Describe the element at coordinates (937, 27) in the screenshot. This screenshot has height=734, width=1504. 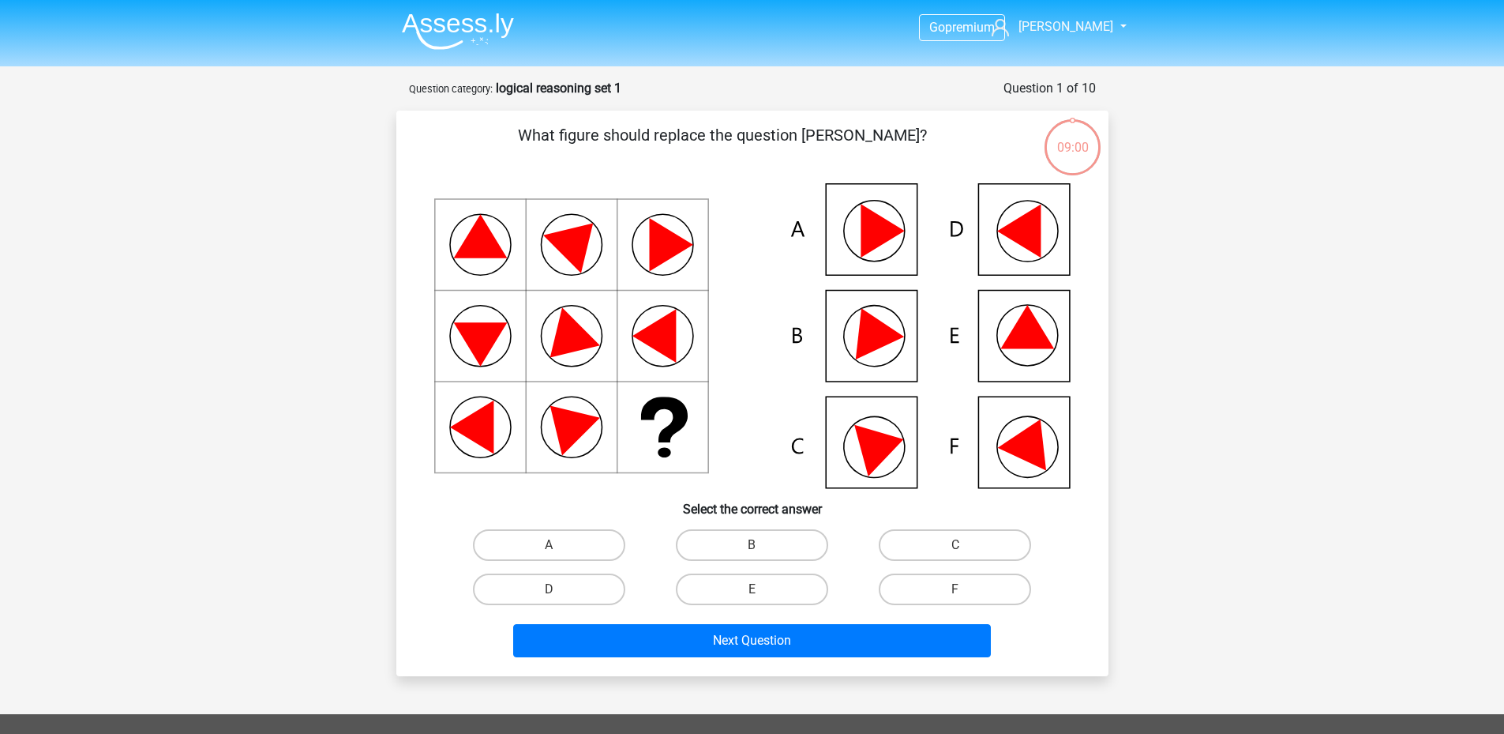
I see `span: Go` at that location.